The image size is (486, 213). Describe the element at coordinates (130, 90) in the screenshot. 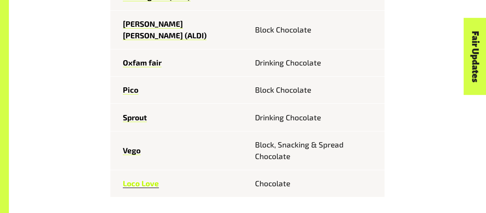

I see `a: Pico` at that location.